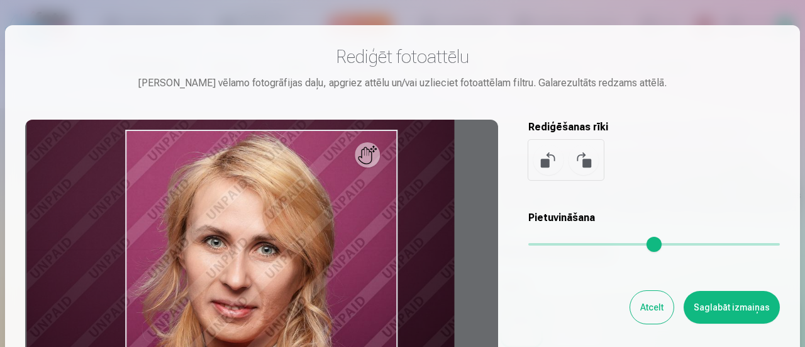  What do you see at coordinates (732, 307) in the screenshot?
I see `button: Saglabāt izmaiņas` at bounding box center [732, 307].